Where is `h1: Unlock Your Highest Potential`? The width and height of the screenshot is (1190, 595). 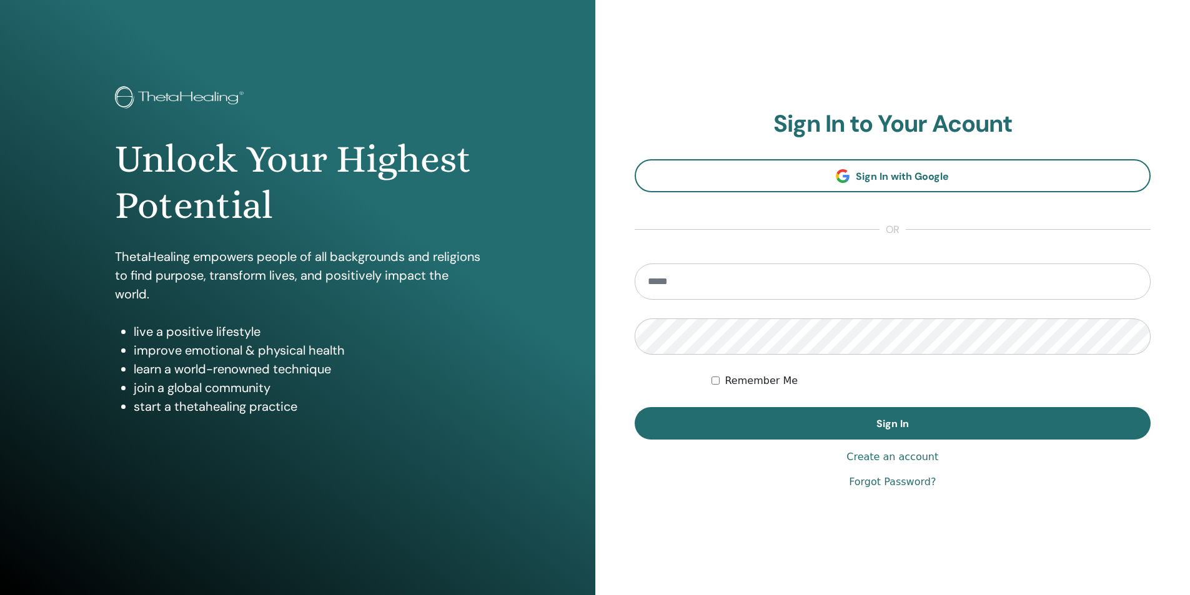
h1: Unlock Your Highest Potential is located at coordinates (297, 182).